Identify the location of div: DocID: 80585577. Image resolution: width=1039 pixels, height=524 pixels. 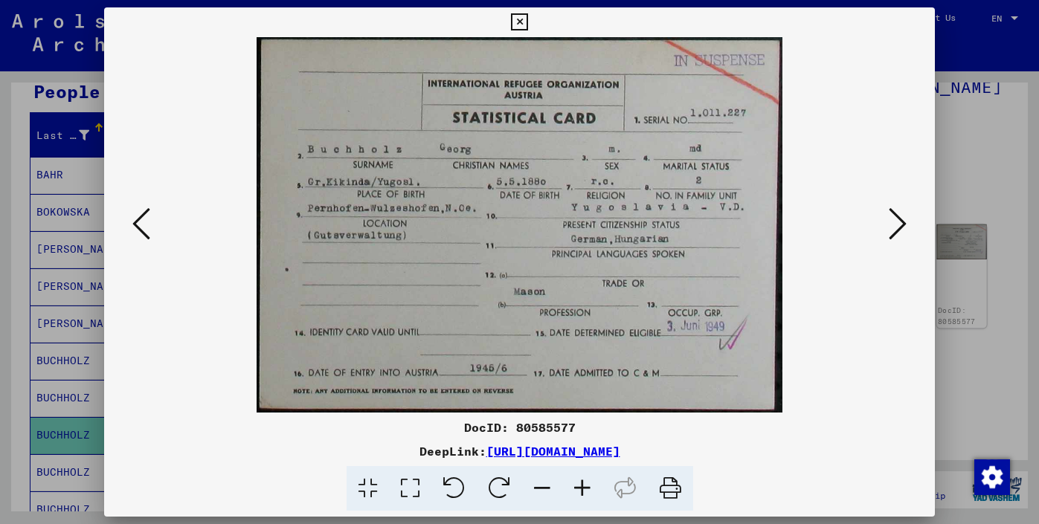
(520, 428).